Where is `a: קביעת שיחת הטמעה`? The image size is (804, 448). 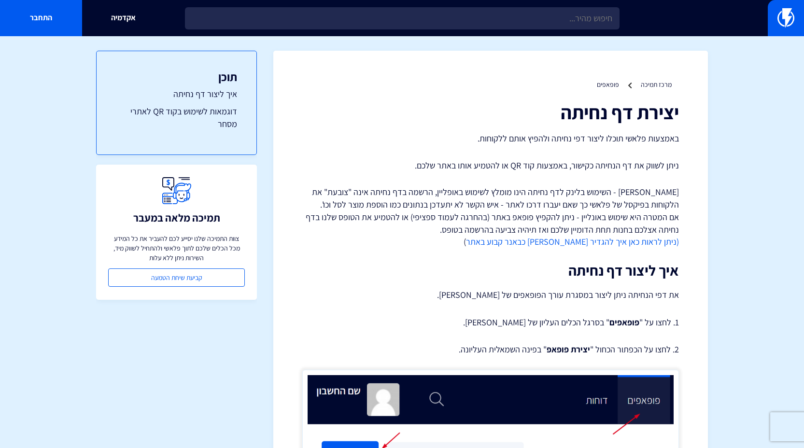
a: קביעת שיחת הטמעה is located at coordinates (176, 278).